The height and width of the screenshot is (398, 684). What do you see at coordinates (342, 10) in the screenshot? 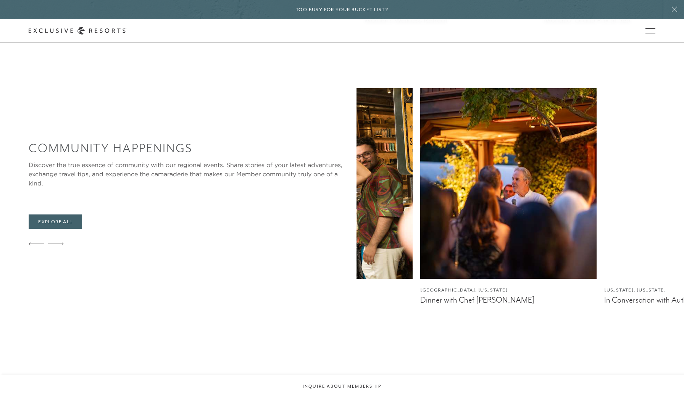
I see `h6: Too busy for your bucket list?` at bounding box center [342, 10].